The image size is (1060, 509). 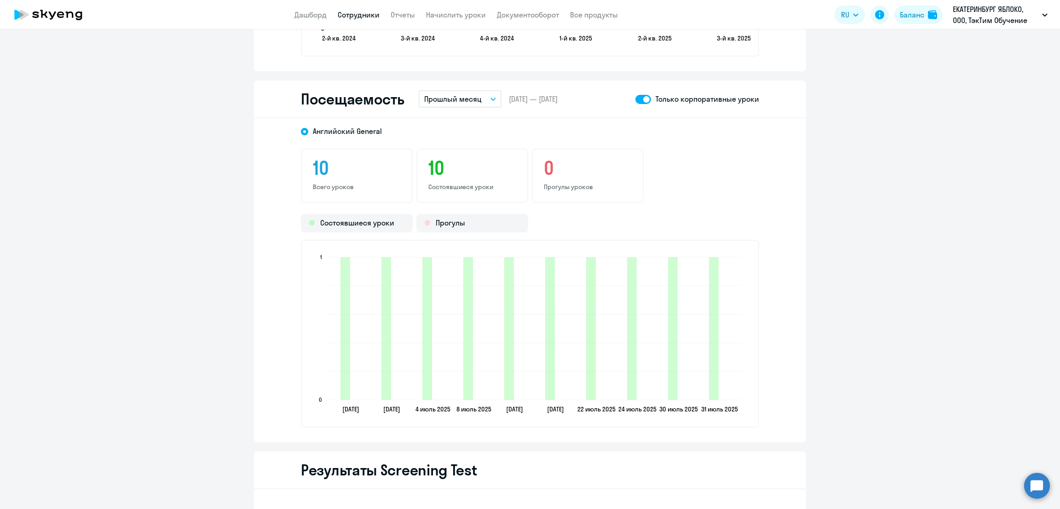 I want to click on p: Прошлый месяц, so click(x=453, y=99).